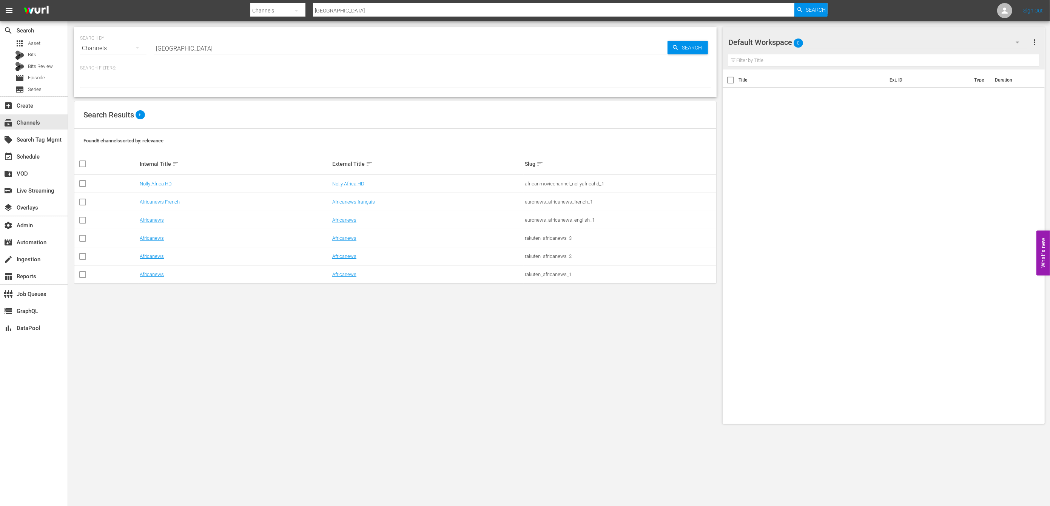 This screenshot has width=1050, height=506. What do you see at coordinates (1035, 42) in the screenshot?
I see `button: more_vert` at bounding box center [1035, 42].